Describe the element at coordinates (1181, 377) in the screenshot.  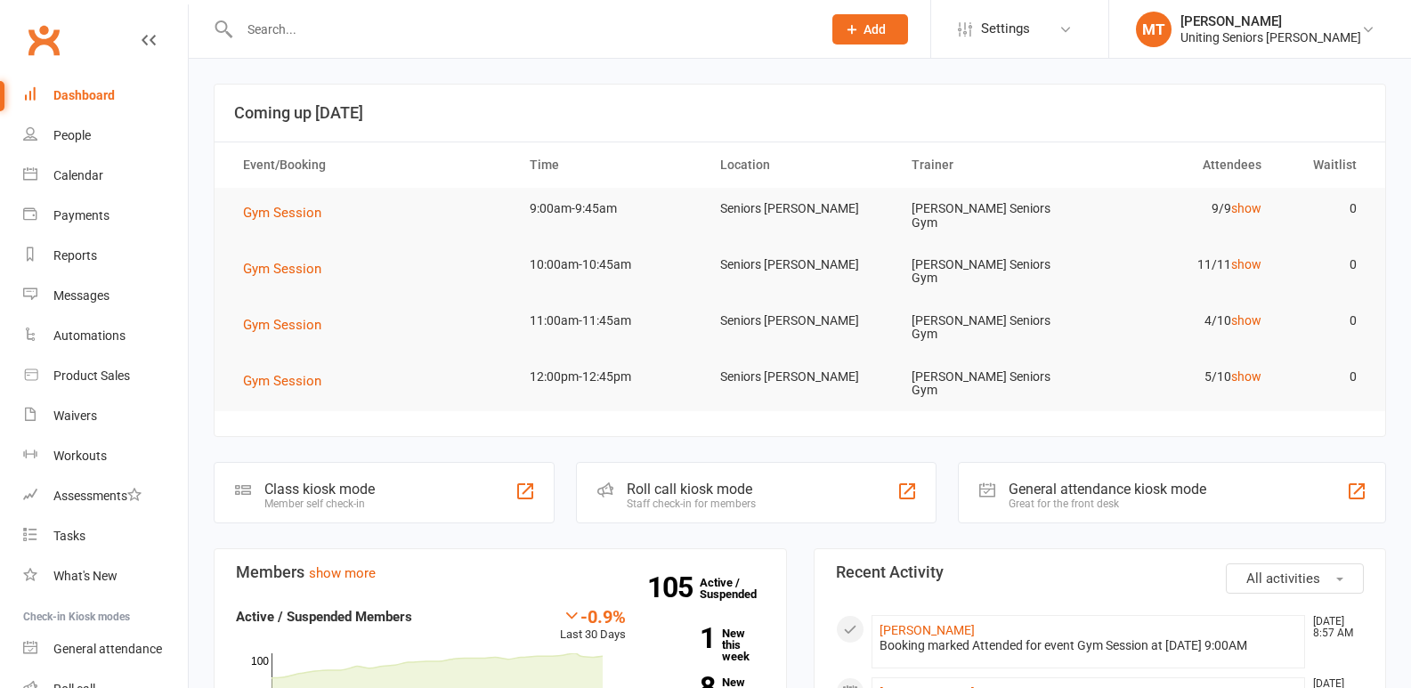
I see `td: 5/10` at that location.